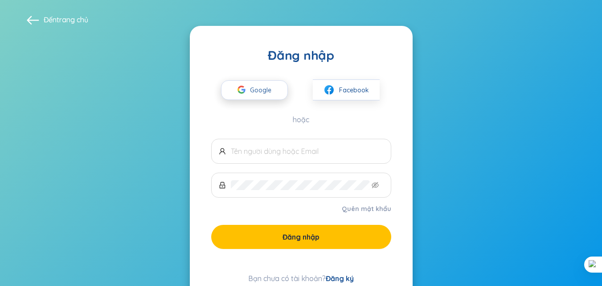 The width and height of the screenshot is (602, 286). What do you see at coordinates (72, 20) in the screenshot?
I see `a: trang chủ` at bounding box center [72, 20].